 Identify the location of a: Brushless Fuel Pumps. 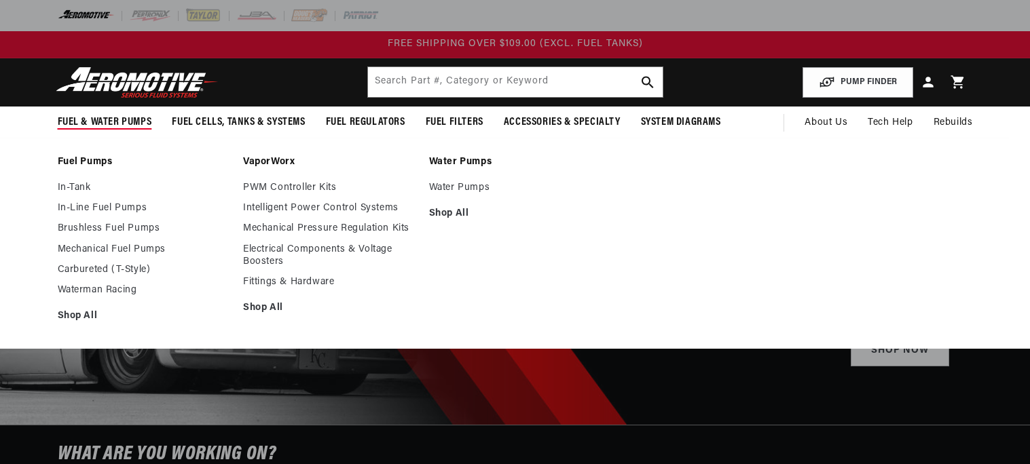
(144, 229).